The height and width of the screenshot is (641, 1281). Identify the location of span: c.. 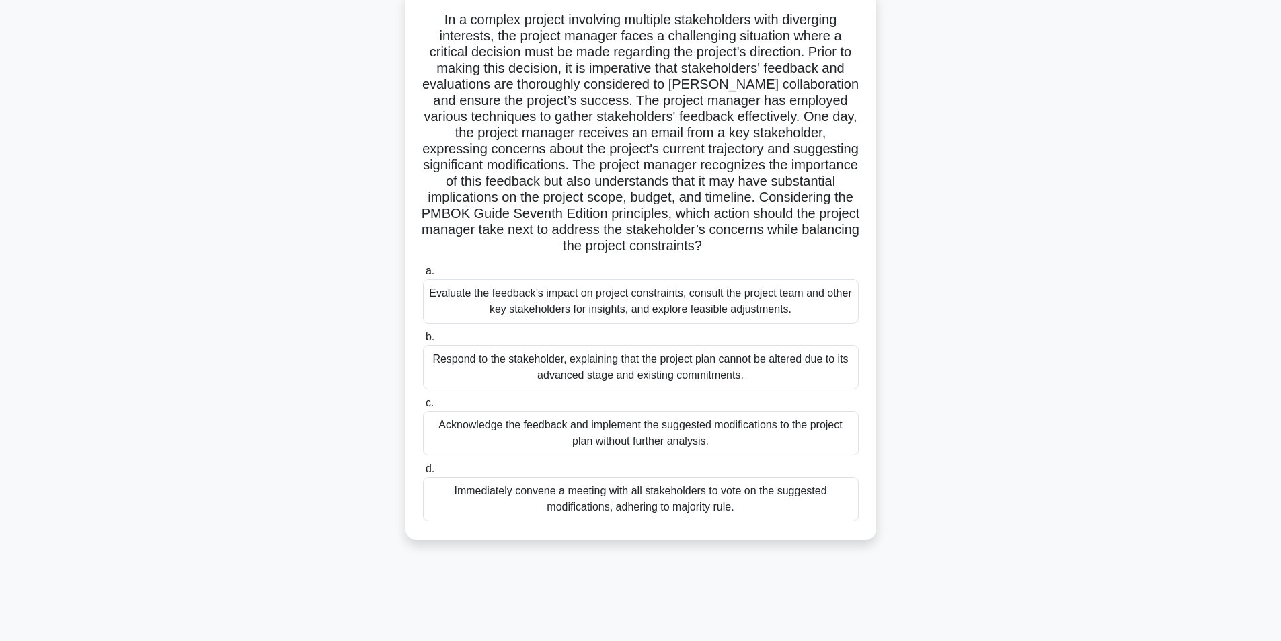
(430, 402).